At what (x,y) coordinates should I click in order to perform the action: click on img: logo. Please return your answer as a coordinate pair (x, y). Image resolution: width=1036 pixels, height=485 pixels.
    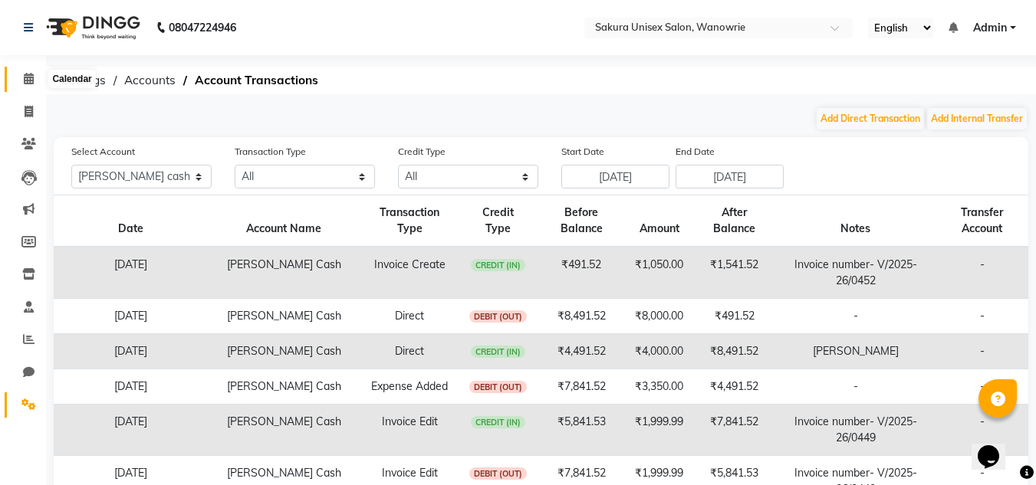
    Looking at the image, I should click on (91, 28).